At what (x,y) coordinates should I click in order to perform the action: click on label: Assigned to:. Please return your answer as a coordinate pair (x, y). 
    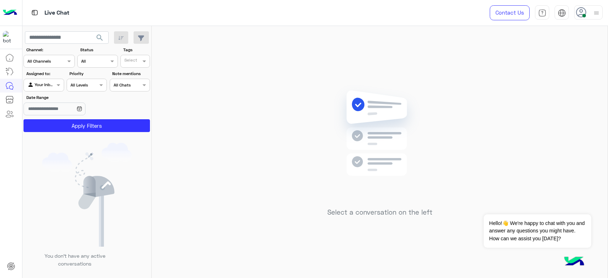
    Looking at the image, I should click on (45, 74).